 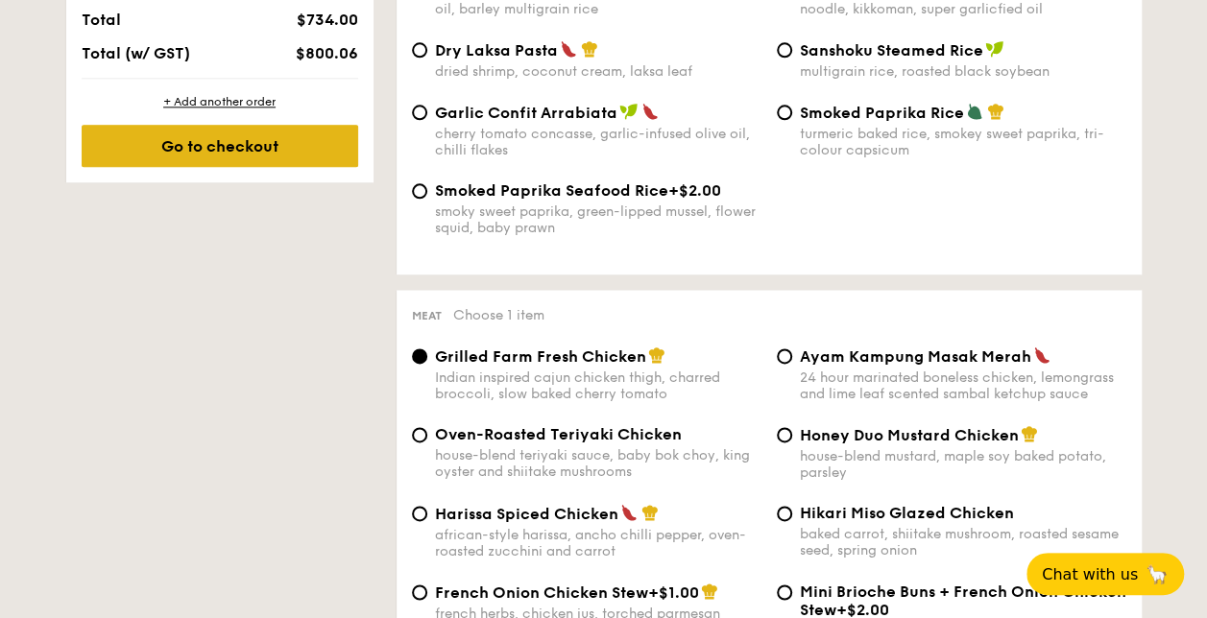 I want to click on div: multigrain rice, roasted black soybean, so click(x=963, y=71).